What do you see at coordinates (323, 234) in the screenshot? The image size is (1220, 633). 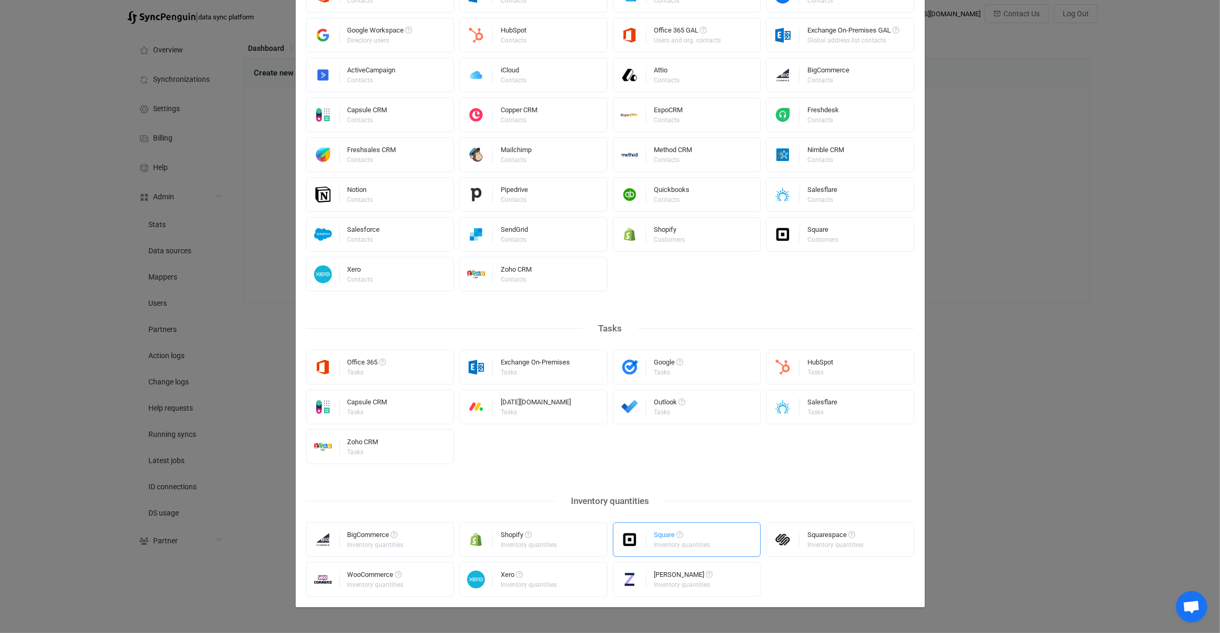 I see `img: salesforce.png` at bounding box center [323, 234].